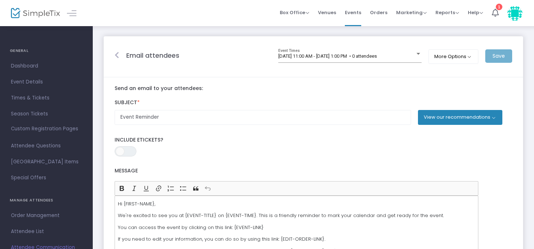 Image resolution: width=534 pixels, height=249 pixels. I want to click on h4: GENERAL, so click(46, 51).